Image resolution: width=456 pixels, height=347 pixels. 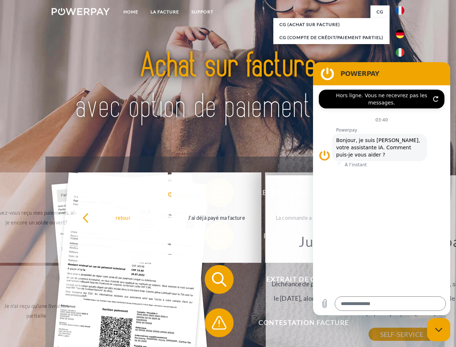 I want to click on img: title-powerpay_fr.svg, so click(x=228, y=86).